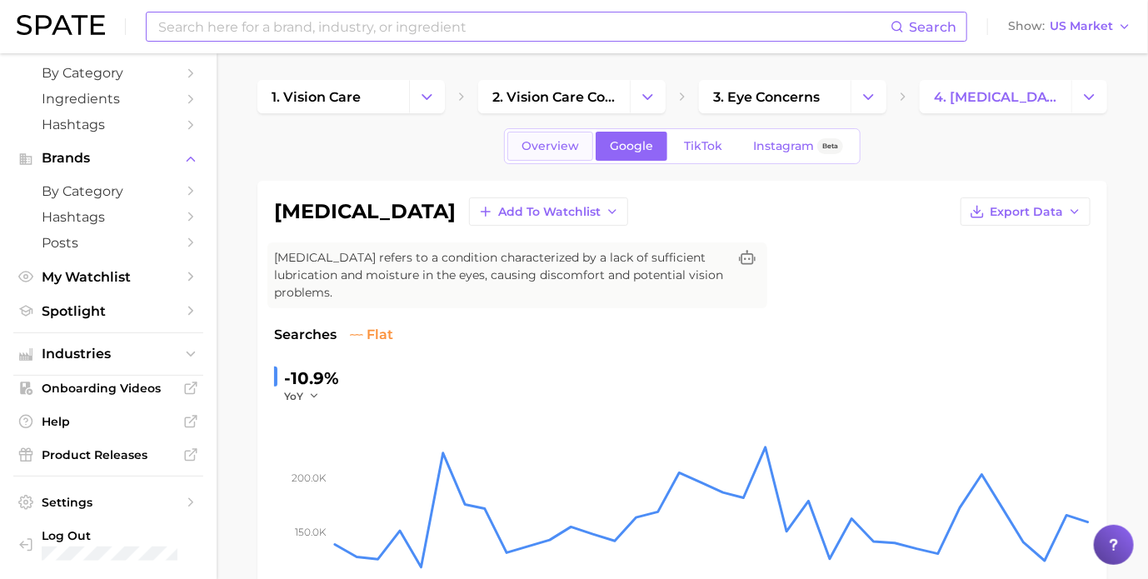  What do you see at coordinates (108, 502) in the screenshot?
I see `a: Settings` at bounding box center [108, 502].